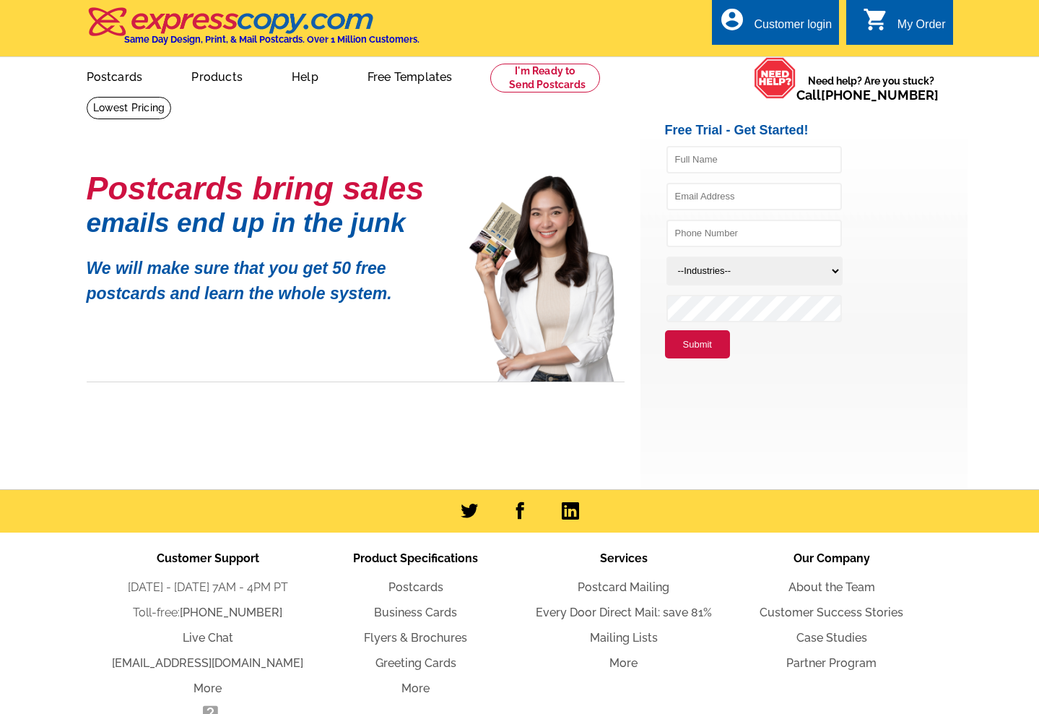 The width and height of the screenshot is (1039, 714). I want to click on span: Call, so click(867, 95).